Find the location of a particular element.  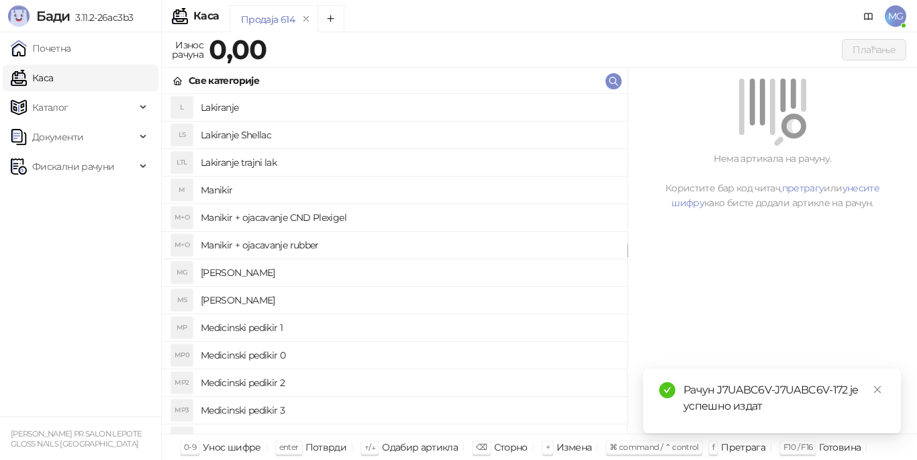

a: претрагу is located at coordinates (803, 188).